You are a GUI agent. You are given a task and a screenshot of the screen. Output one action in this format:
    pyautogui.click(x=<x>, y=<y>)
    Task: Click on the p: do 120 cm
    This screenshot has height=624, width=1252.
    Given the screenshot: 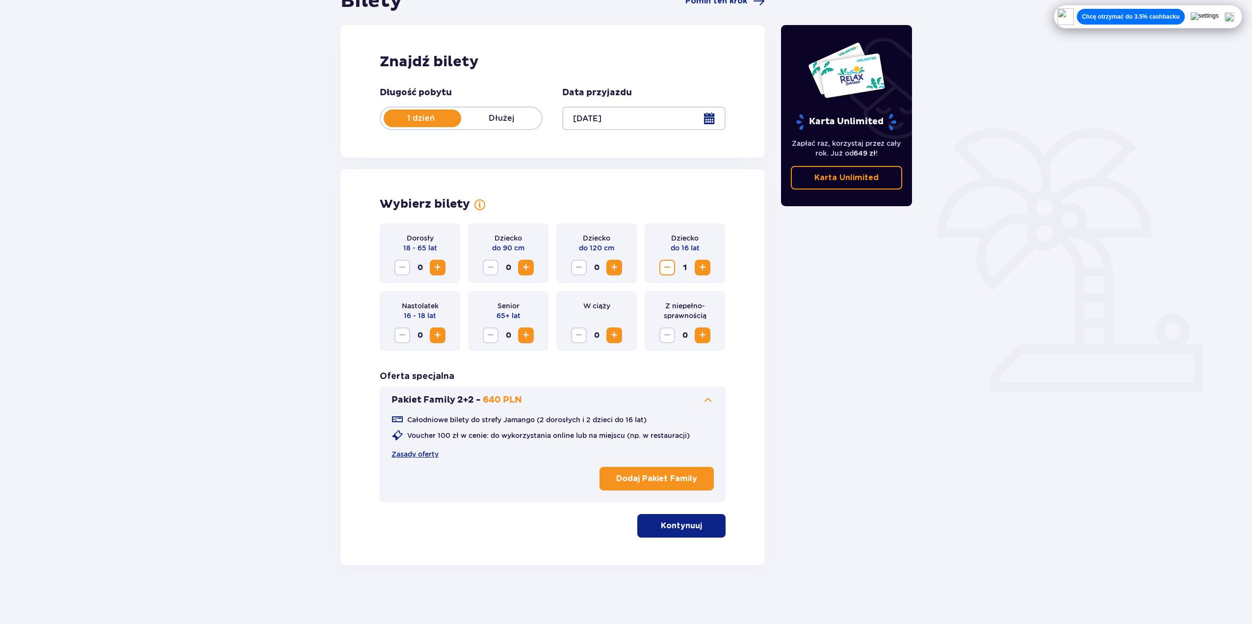 What is the action you would take?
    pyautogui.click(x=597, y=248)
    